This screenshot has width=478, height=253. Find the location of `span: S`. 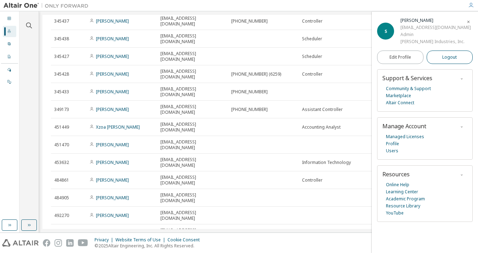

span: S is located at coordinates (385, 31).